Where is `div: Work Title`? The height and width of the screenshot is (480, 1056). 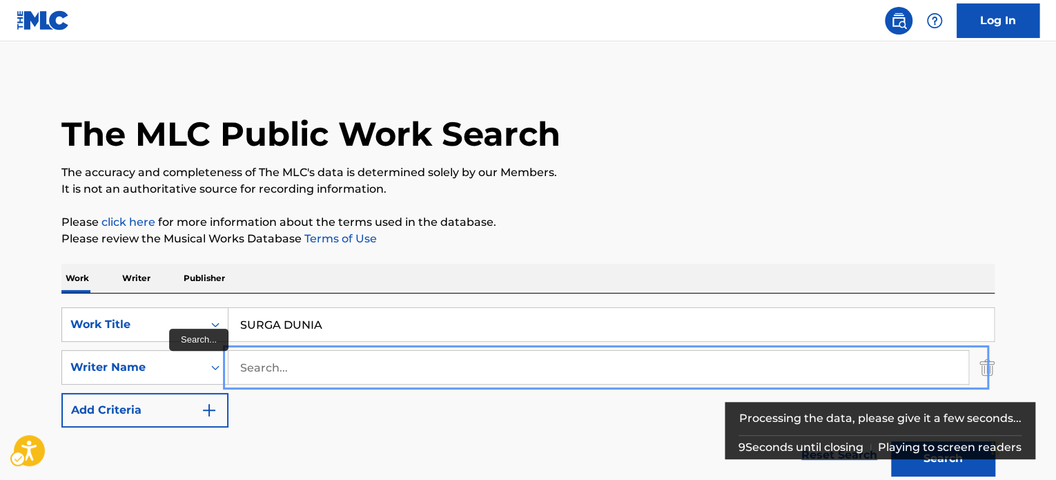 div: Work Title is located at coordinates (132, 324).